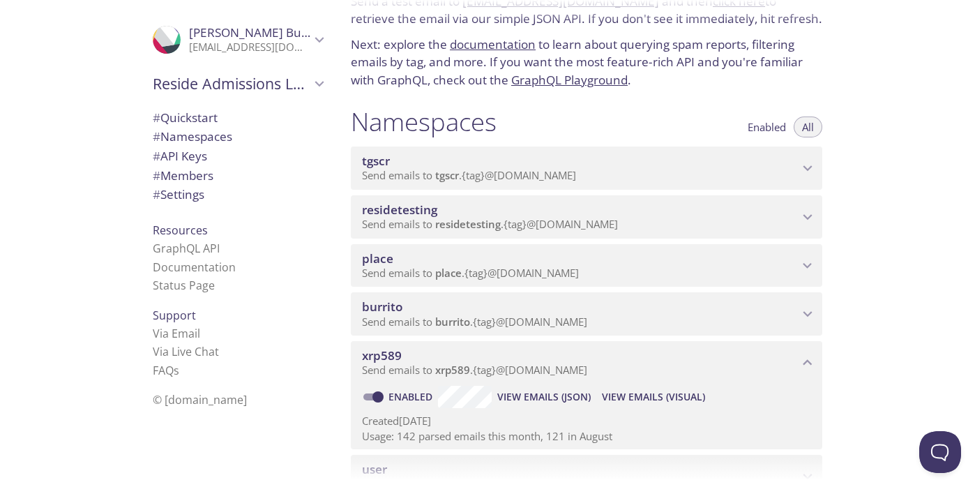 This screenshot has height=480, width=975. I want to click on a: Via Live Chat, so click(186, 352).